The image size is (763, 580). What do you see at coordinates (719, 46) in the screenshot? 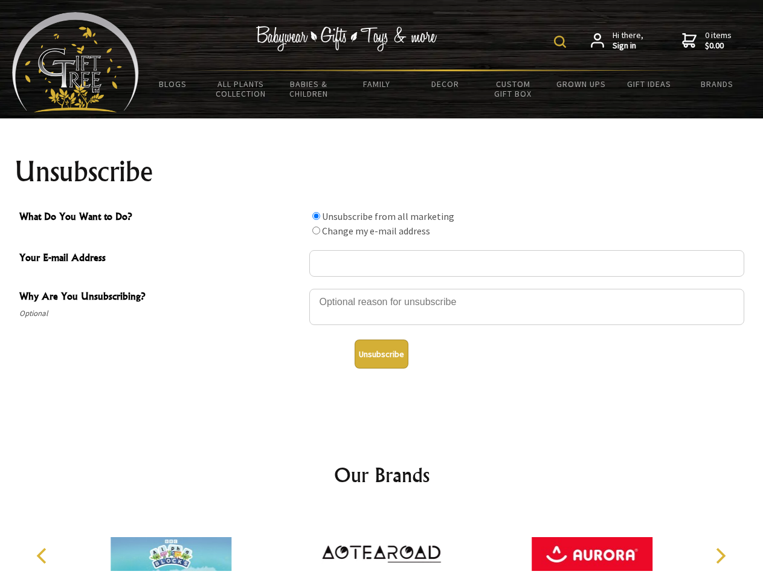
I see `strong: $0.00` at bounding box center [719, 46].